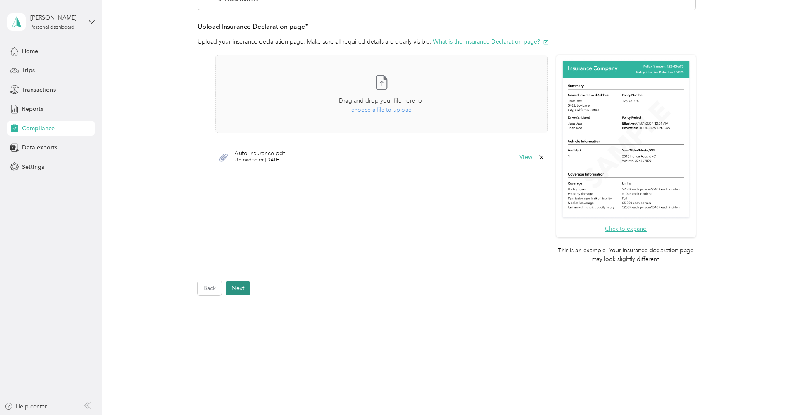 This screenshot has height=415, width=795. What do you see at coordinates (626, 255) in the screenshot?
I see `p: This is an example. Your insurance declaration page may look slightly different.` at bounding box center [626, 255].